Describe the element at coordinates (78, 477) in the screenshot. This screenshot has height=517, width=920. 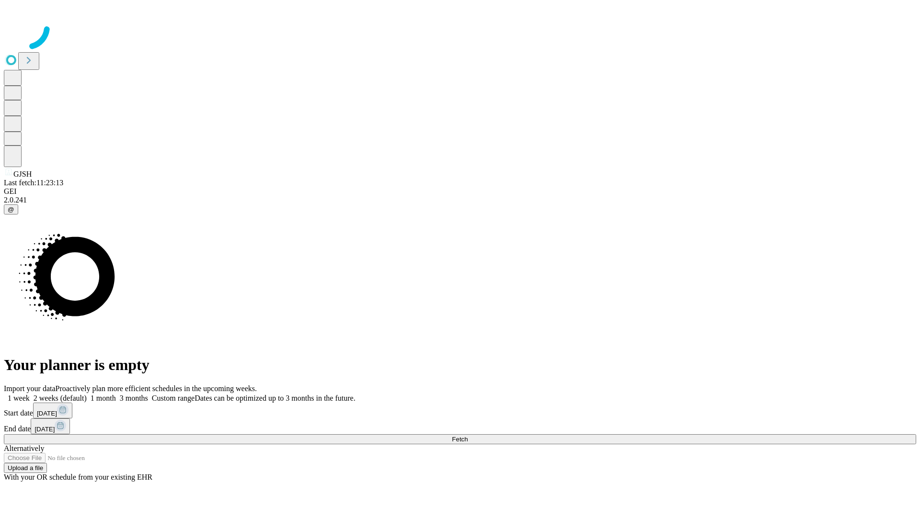
I see `span: With your OR schedule from your existing EHR` at that location.